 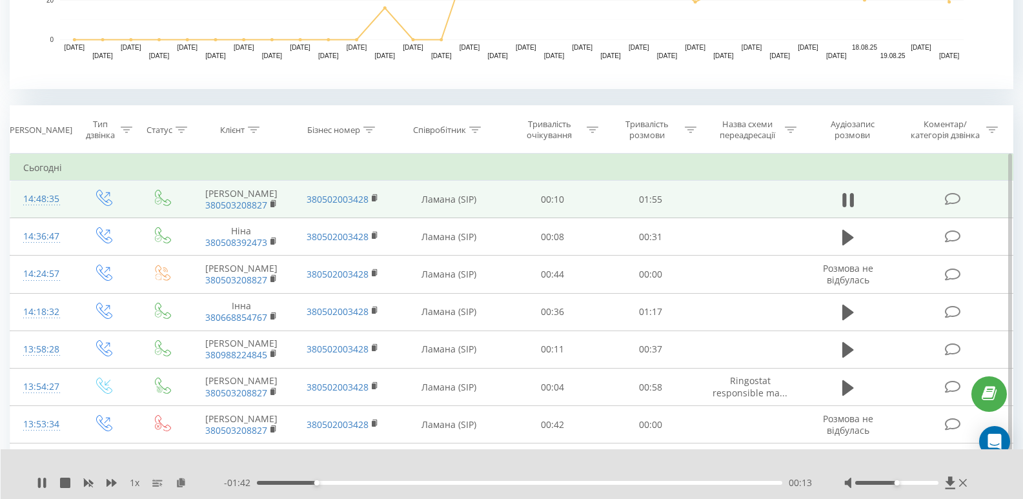 I want to click on div: Статус, so click(x=159, y=130).